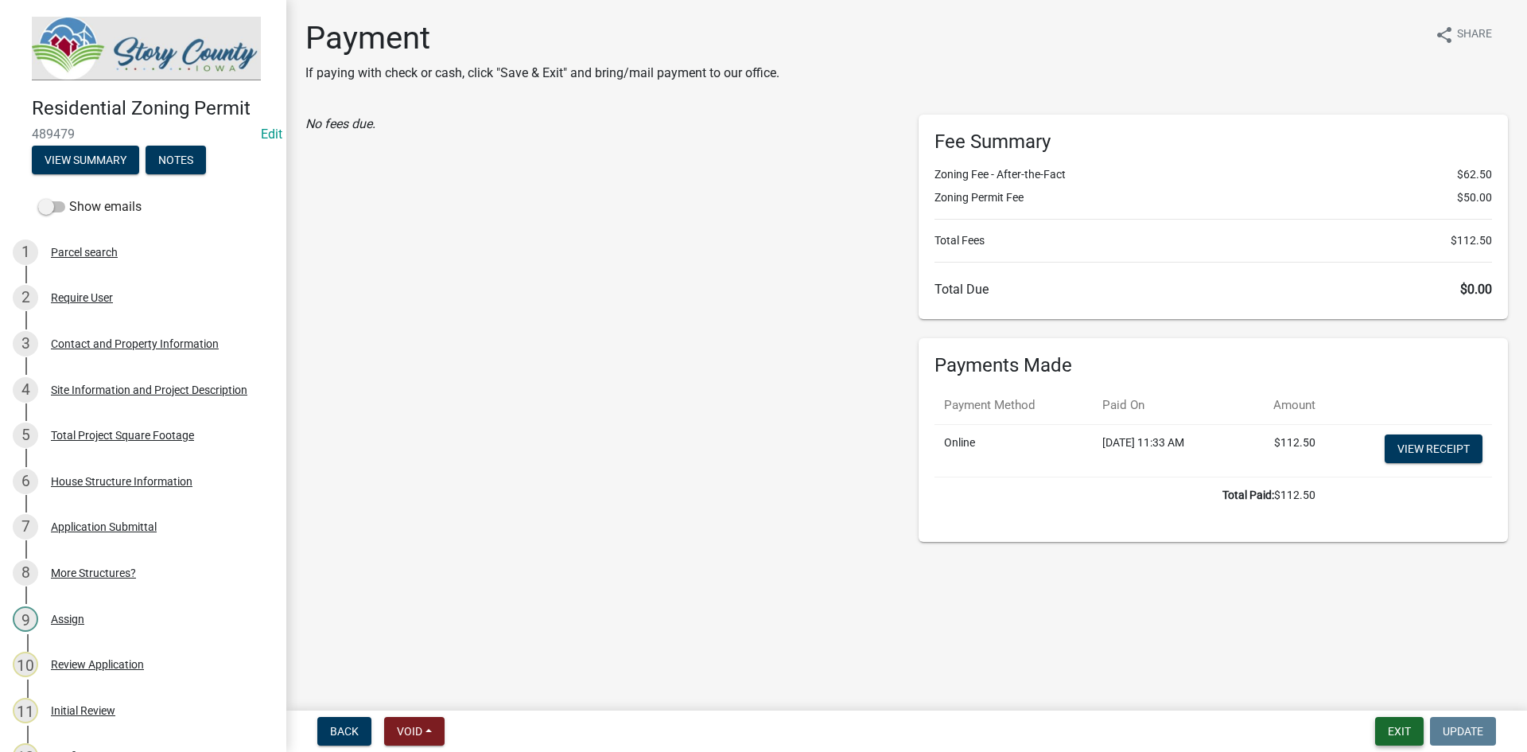 This screenshot has height=752, width=1527. Describe the element at coordinates (271, 134) in the screenshot. I see `a: Edit` at that location.